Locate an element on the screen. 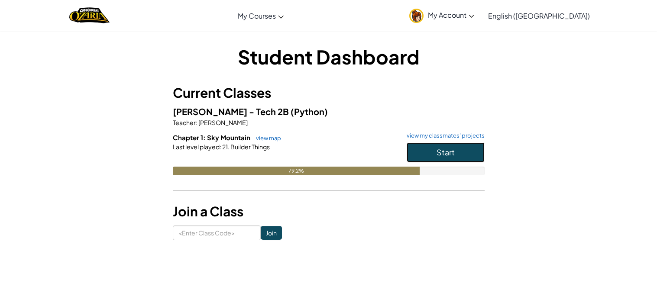 The height and width of the screenshot is (296, 657). a: Ozaria by CodeCombat logo is located at coordinates (89, 15).